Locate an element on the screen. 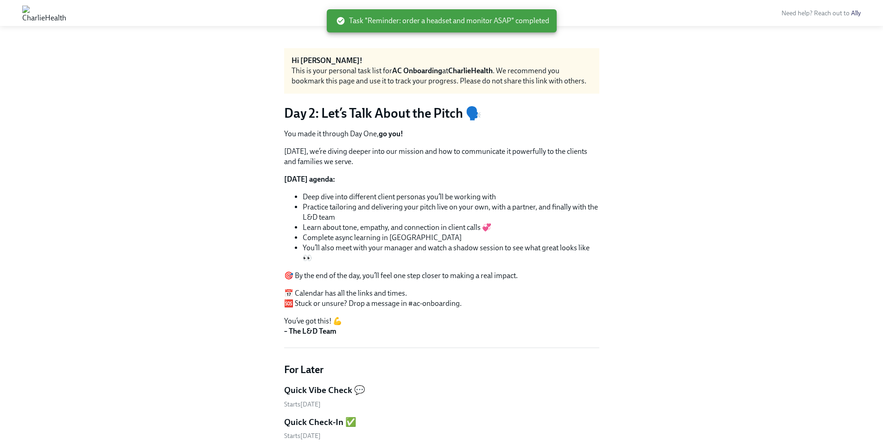 The height and width of the screenshot is (444, 883). p: 📅 Calendar has all the links and times. 🆘 Stuck or unsure? Drop a message in #ac-onboarding. is located at coordinates (442, 298).